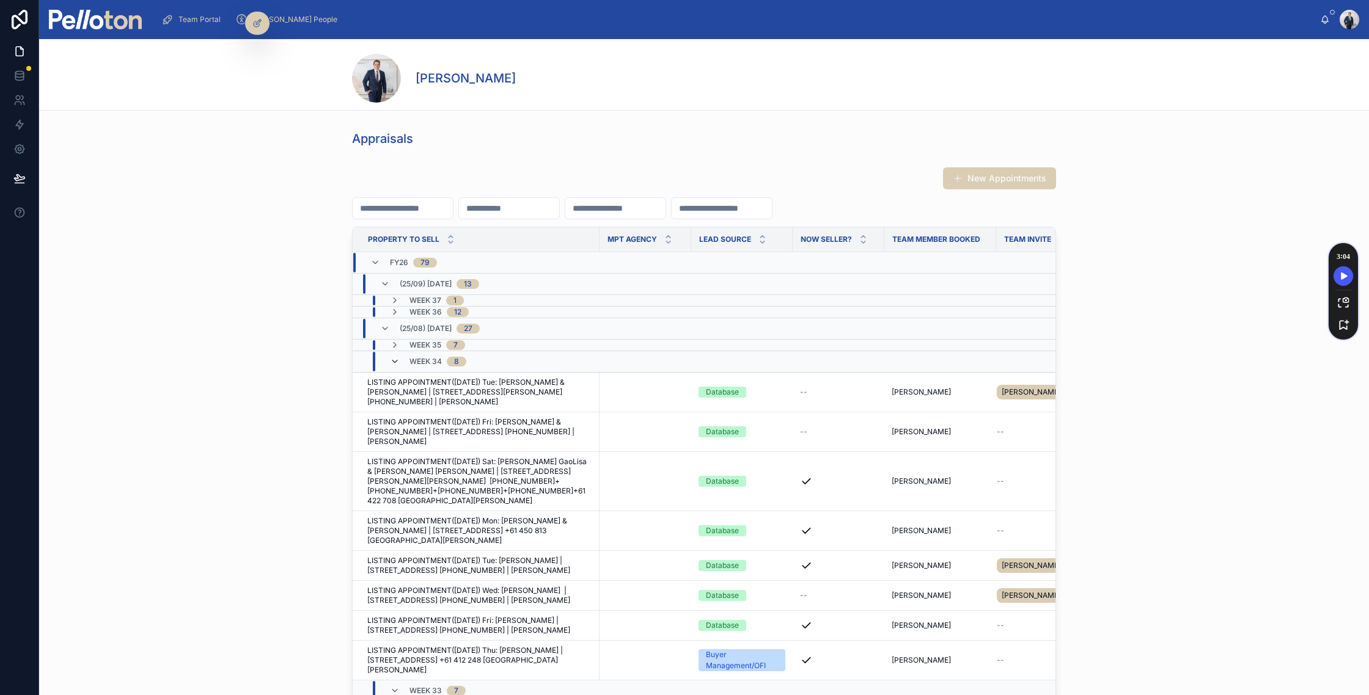 The height and width of the screenshot is (695, 1369). I want to click on span: MPT Agency, so click(632, 240).